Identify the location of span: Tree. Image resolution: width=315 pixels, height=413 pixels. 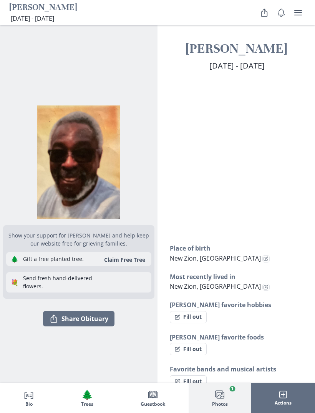
(87, 394).